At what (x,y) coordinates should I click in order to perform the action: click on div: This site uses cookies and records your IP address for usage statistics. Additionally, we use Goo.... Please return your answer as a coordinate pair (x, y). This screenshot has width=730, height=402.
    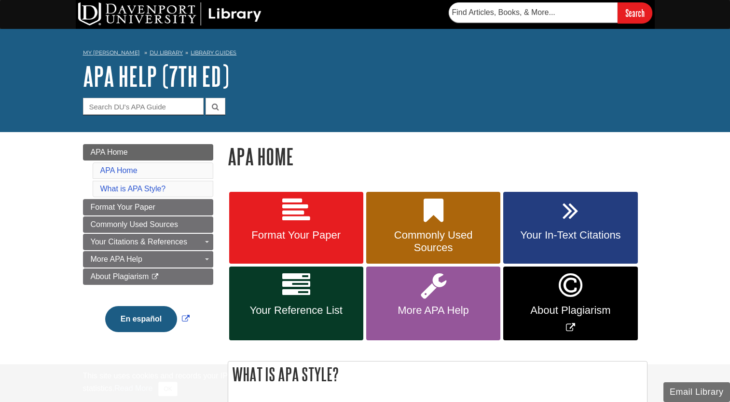
    Looking at the image, I should click on (365, 384).